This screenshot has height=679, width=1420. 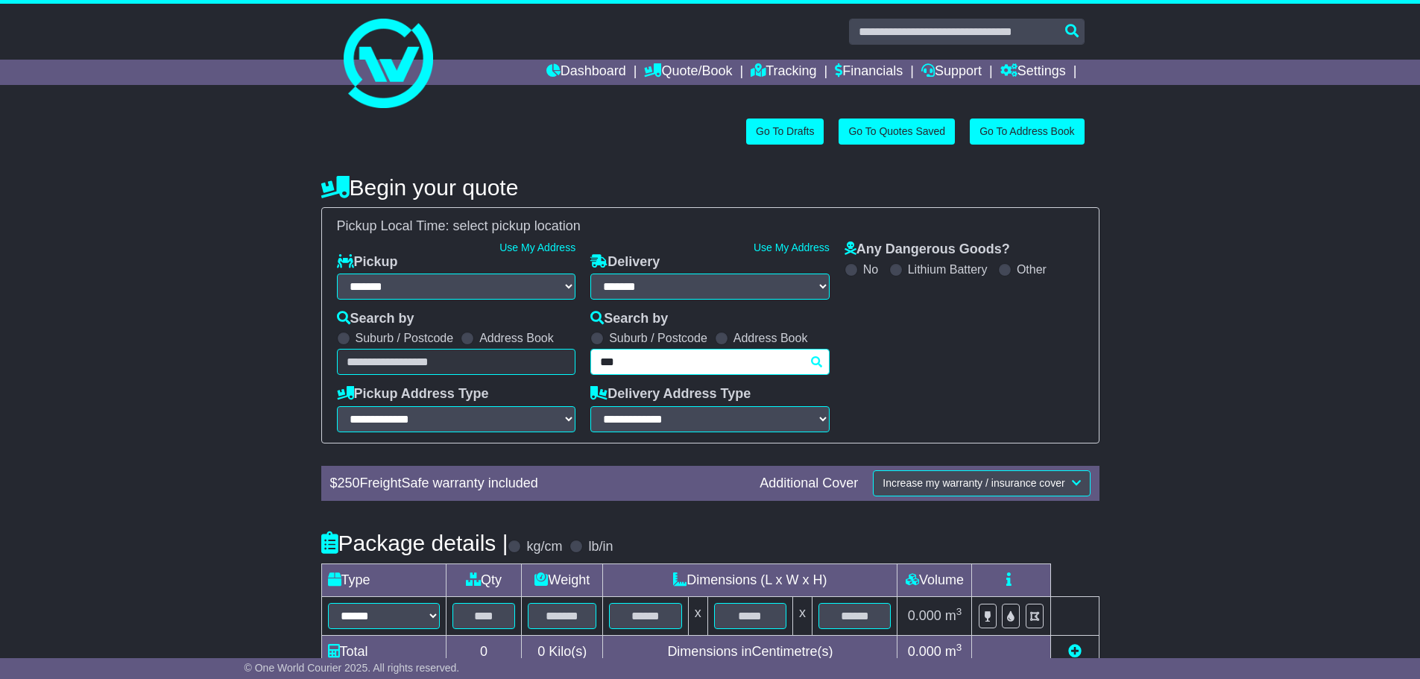 I want to click on span: 0, so click(x=541, y=651).